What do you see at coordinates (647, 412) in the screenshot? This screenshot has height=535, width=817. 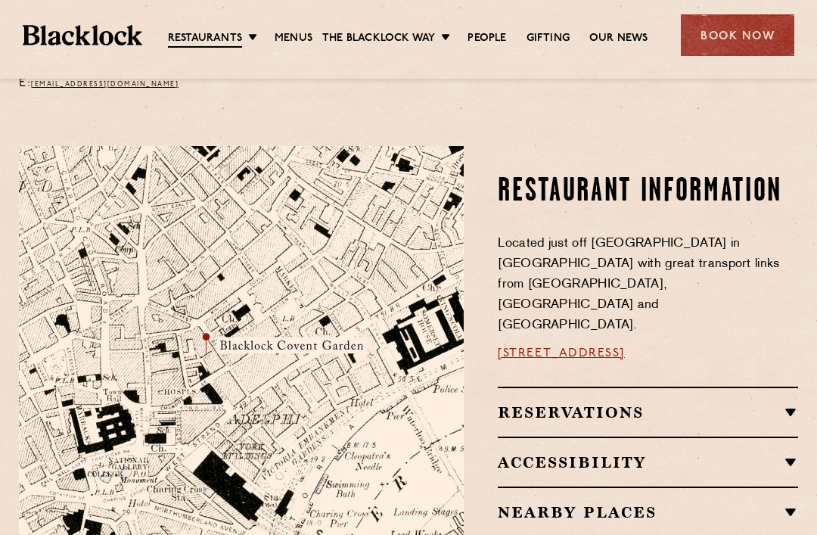 I see `h2: Reservations` at bounding box center [647, 412].